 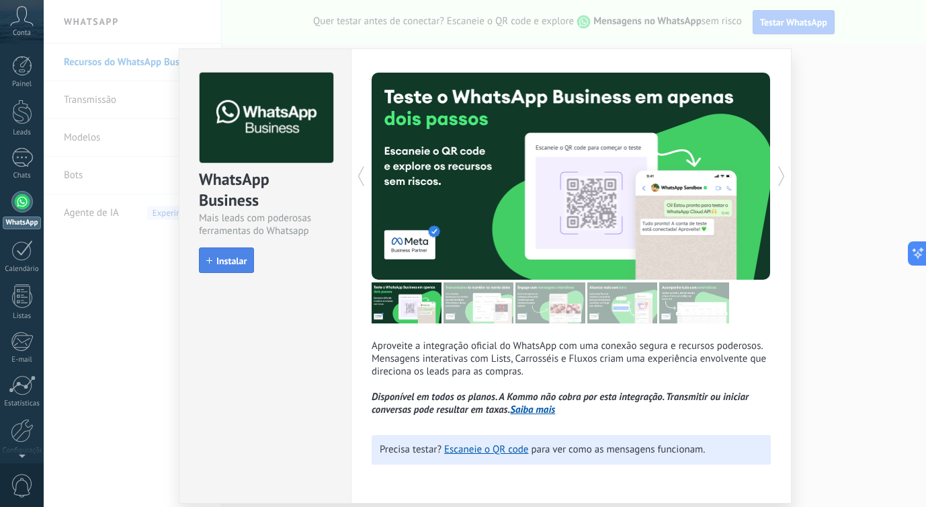 I want to click on img: tour_image_af96a8ccf0f3a66e7f08a429c7d28073.png, so click(x=407, y=302).